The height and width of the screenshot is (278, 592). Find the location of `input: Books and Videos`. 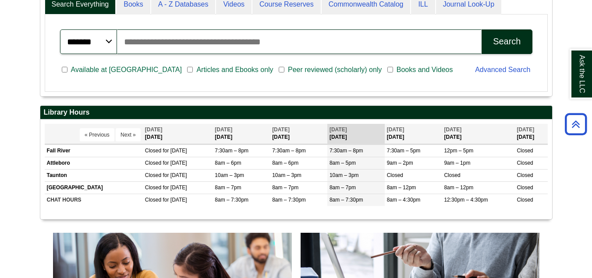

input: Books and Videos is located at coordinates (390, 70).